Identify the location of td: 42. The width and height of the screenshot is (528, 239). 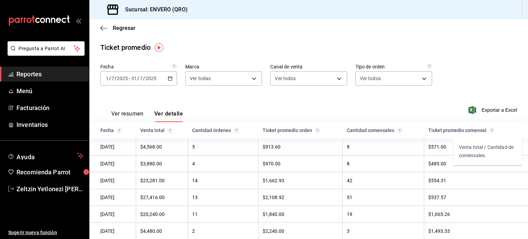
(384, 181).